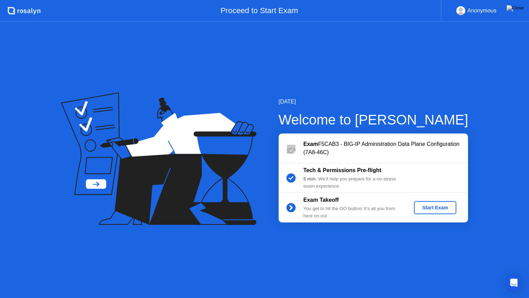 The height and width of the screenshot is (298, 529). Describe the element at coordinates (386, 148) in the screenshot. I see `div: F5CAB3 - BIG-IP Administration Data Plane Configuration (7A8-46C)` at that location.